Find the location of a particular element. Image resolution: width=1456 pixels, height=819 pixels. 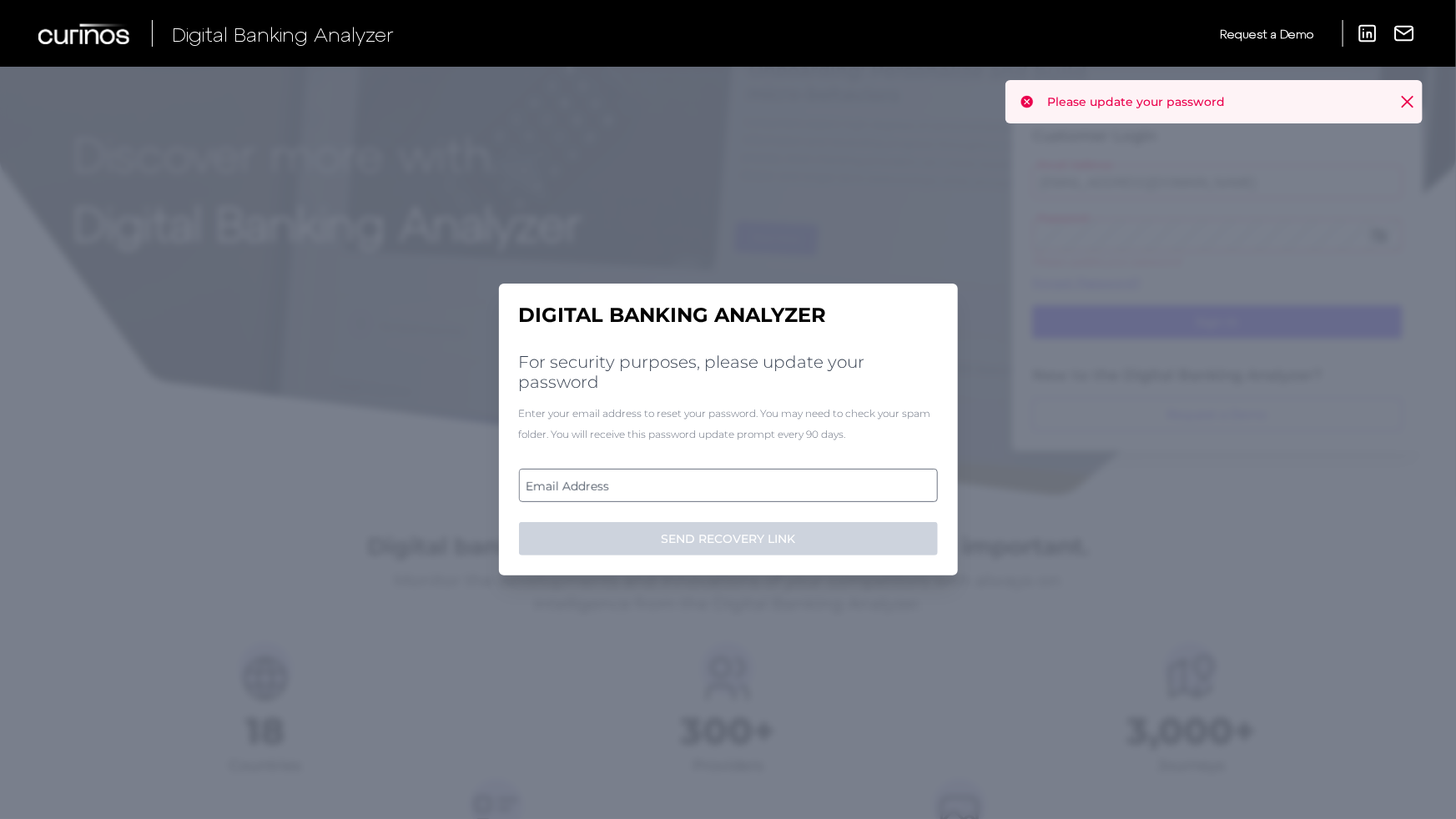

span: Digital Banking Analyzer is located at coordinates (282, 33).